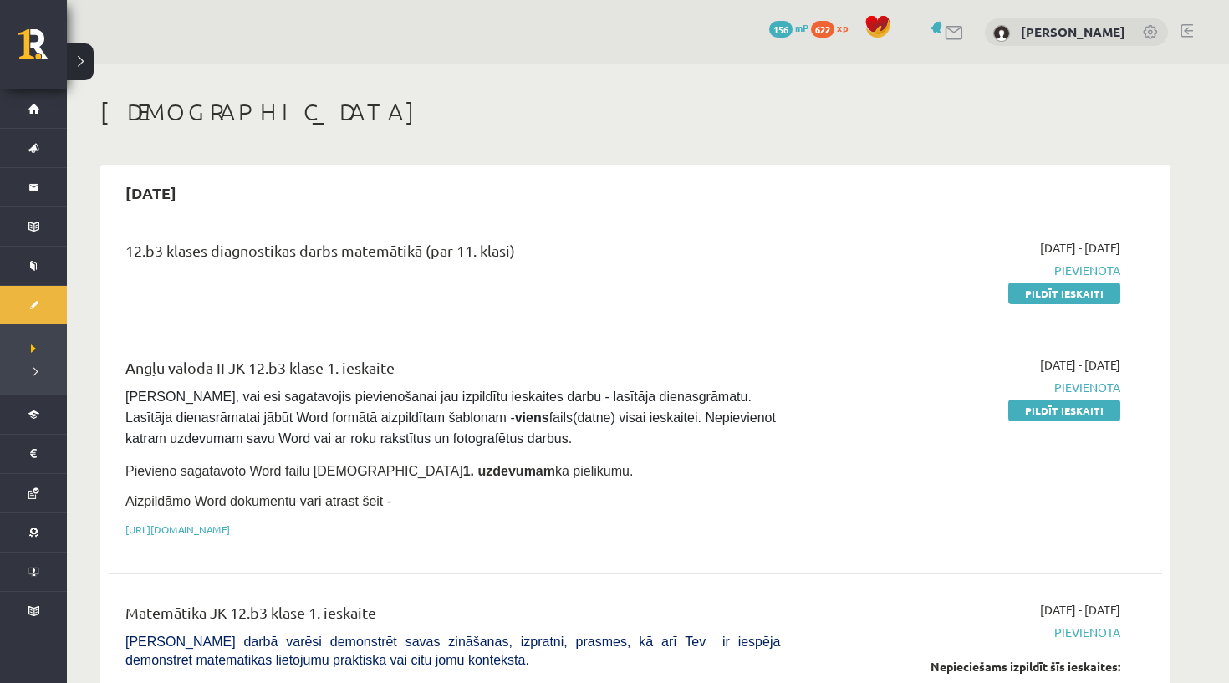 The width and height of the screenshot is (1229, 683). Describe the element at coordinates (781, 29) in the screenshot. I see `span: 156` at that location.